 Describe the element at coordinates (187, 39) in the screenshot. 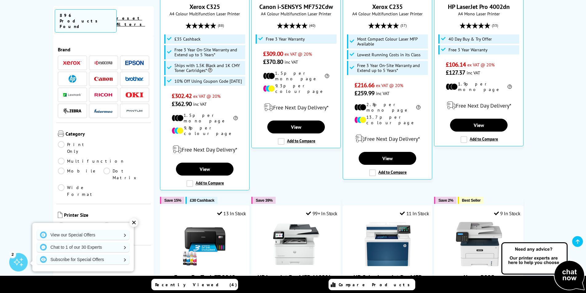

I see `span: £35 Cashback` at that location.